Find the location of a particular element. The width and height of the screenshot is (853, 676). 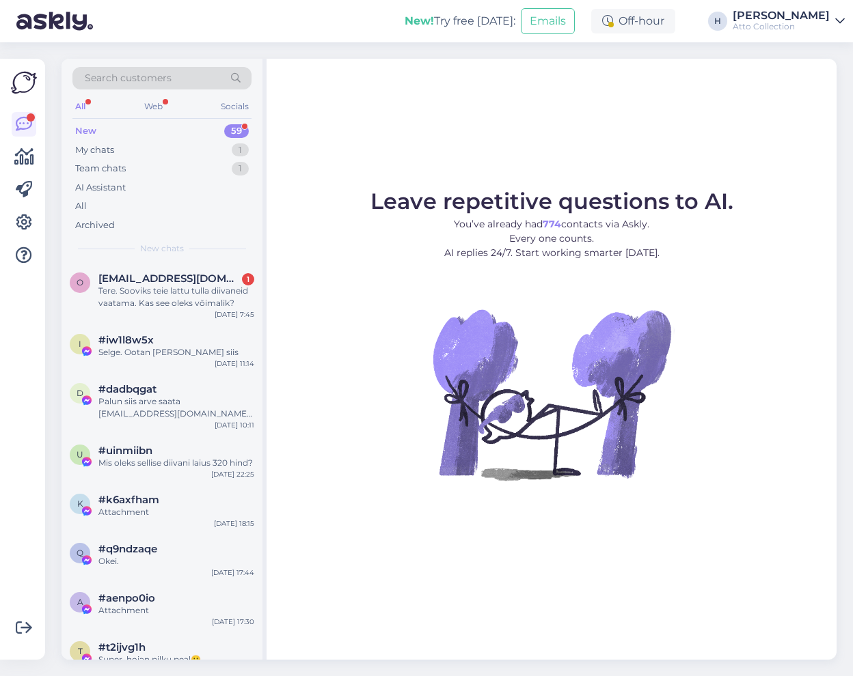

div: Off-hour is located at coordinates (633, 21).